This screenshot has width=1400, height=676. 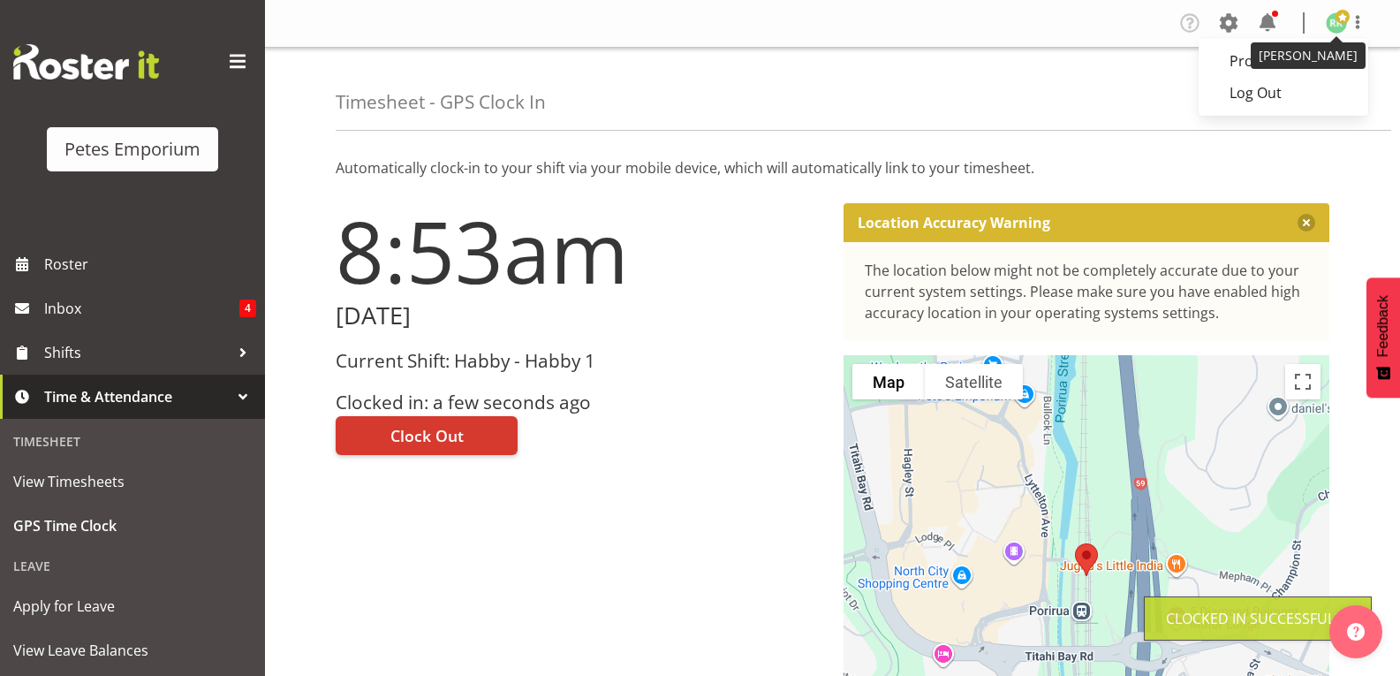 I want to click on span: GPS Time Clock, so click(x=133, y=526).